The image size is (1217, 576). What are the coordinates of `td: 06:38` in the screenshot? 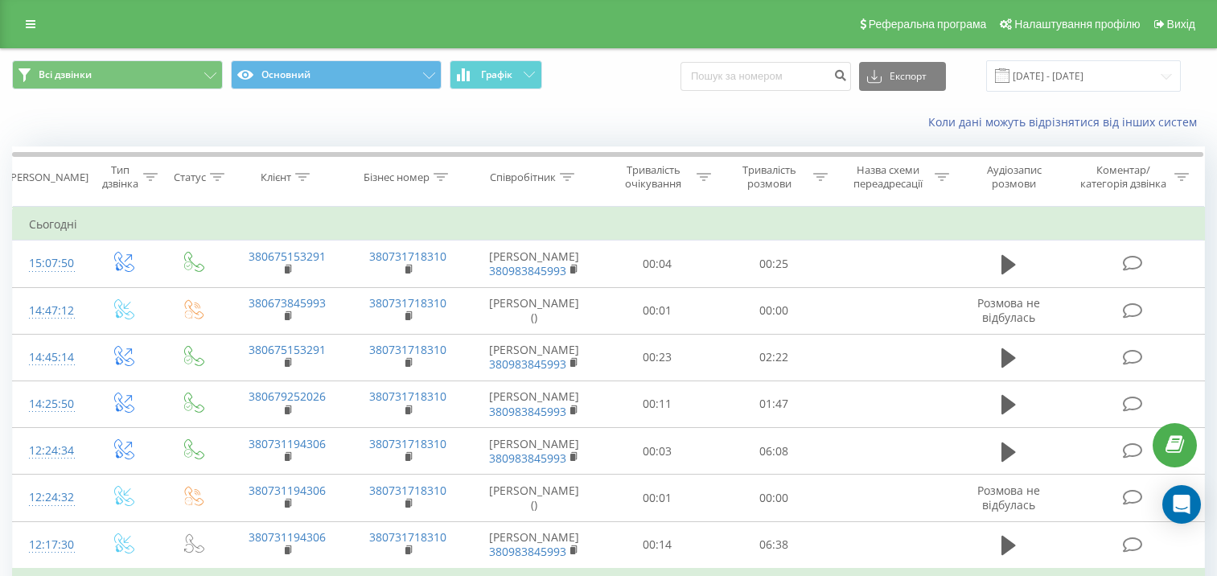 It's located at (773, 545).